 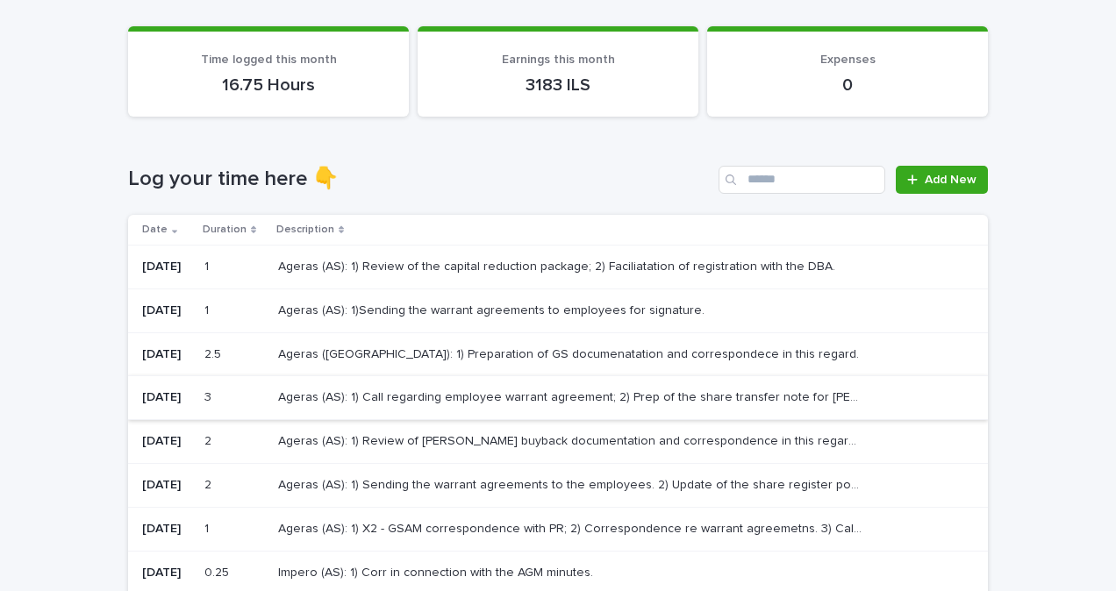 I want to click on p: Impero (AS): 1) Corr in connection with the AGM minutes., so click(x=437, y=571).